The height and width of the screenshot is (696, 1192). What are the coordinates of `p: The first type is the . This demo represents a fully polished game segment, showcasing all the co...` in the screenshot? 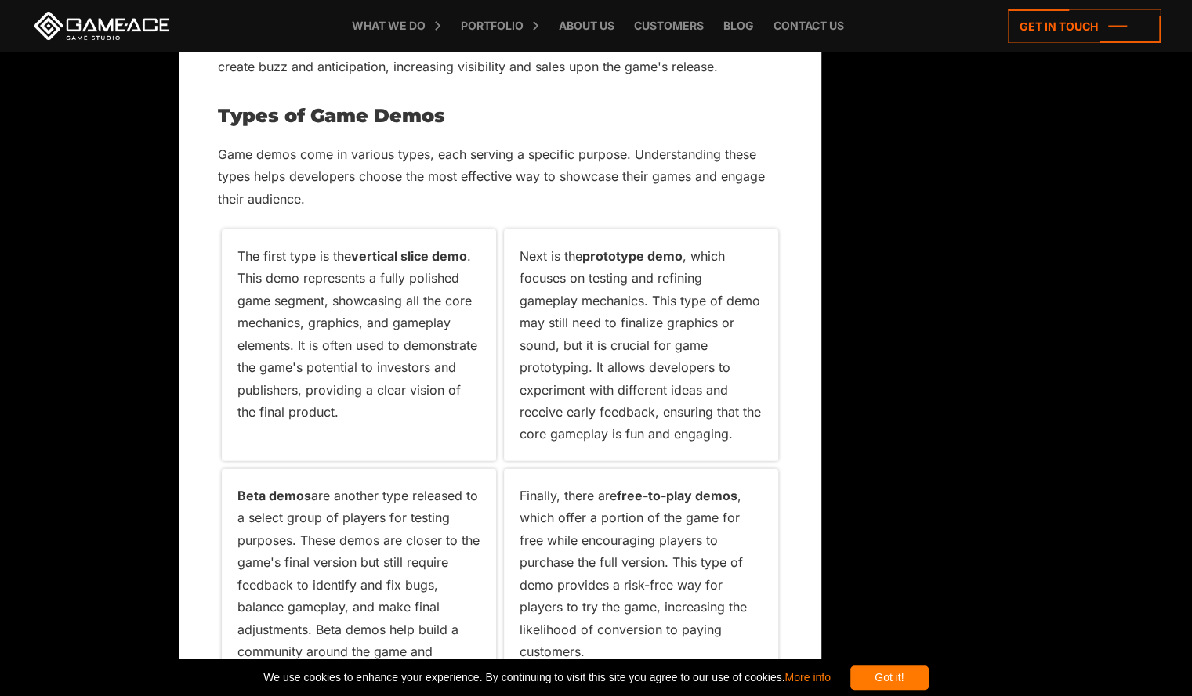 It's located at (359, 335).